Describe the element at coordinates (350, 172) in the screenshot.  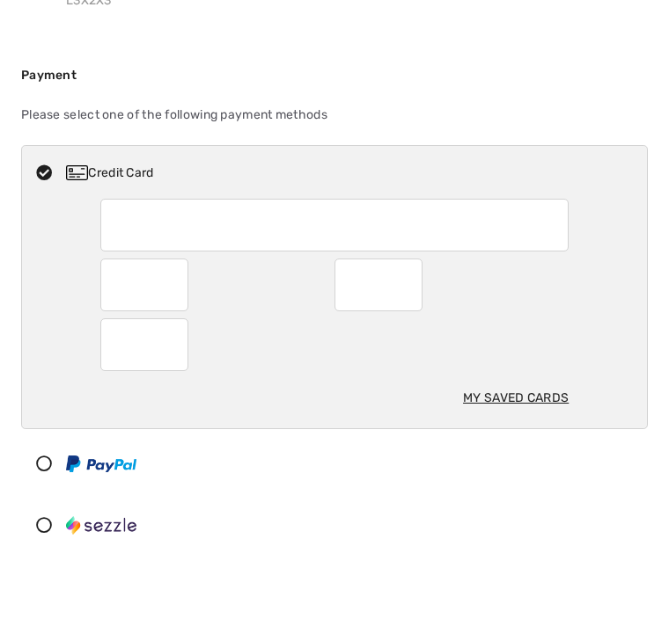
I see `div: Credit Card` at that location.